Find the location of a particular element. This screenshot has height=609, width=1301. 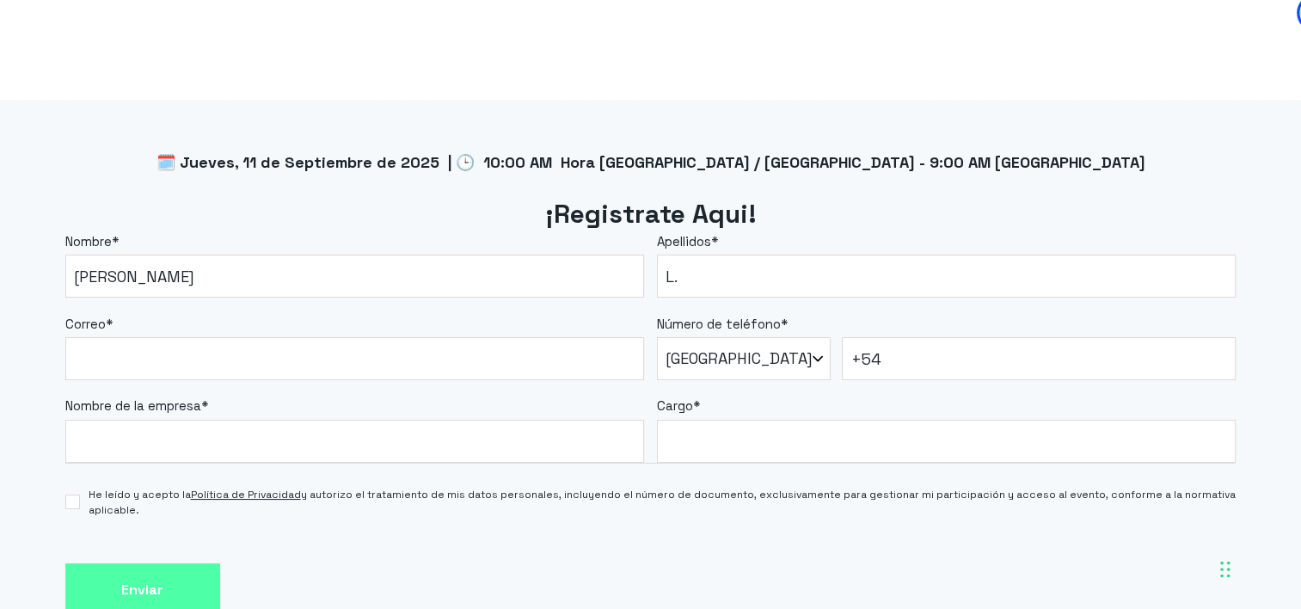

div: Widget de chat is located at coordinates (1147, 499).